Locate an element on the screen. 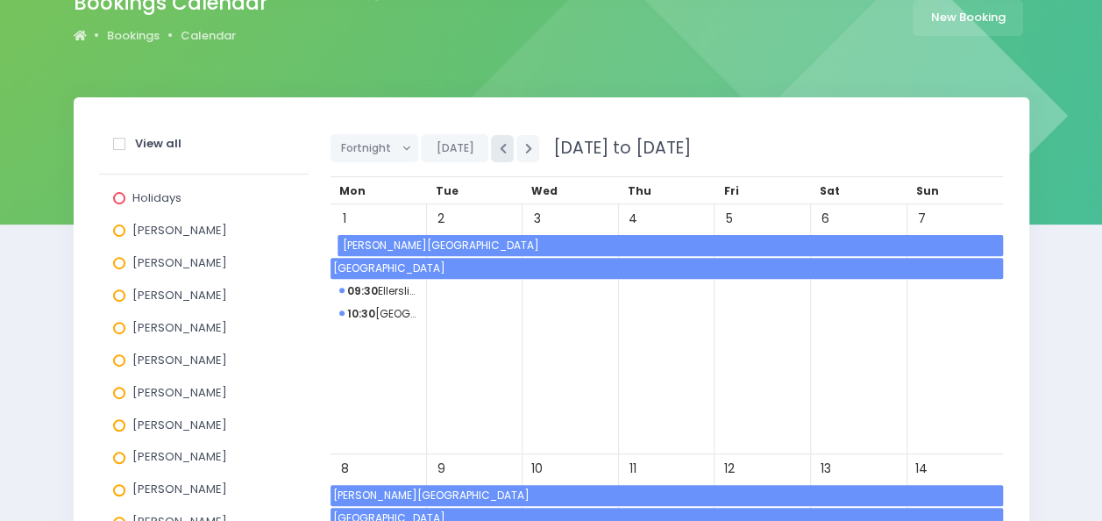 The height and width of the screenshot is (521, 1102). span: Fri is located at coordinates (731, 190).